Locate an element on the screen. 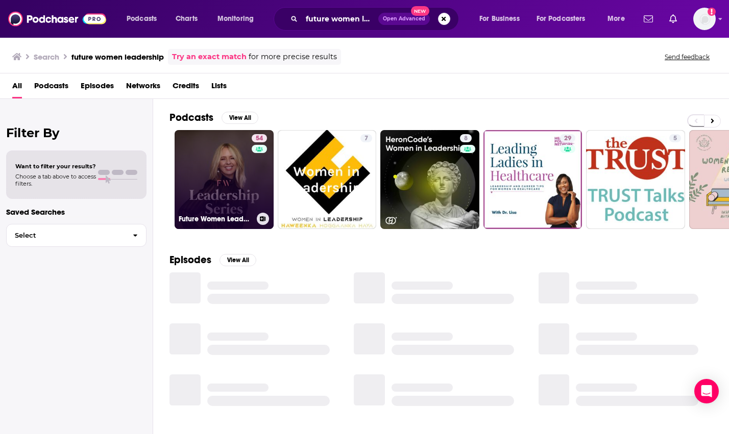 The width and height of the screenshot is (729, 434). a: Networks is located at coordinates (143, 88).